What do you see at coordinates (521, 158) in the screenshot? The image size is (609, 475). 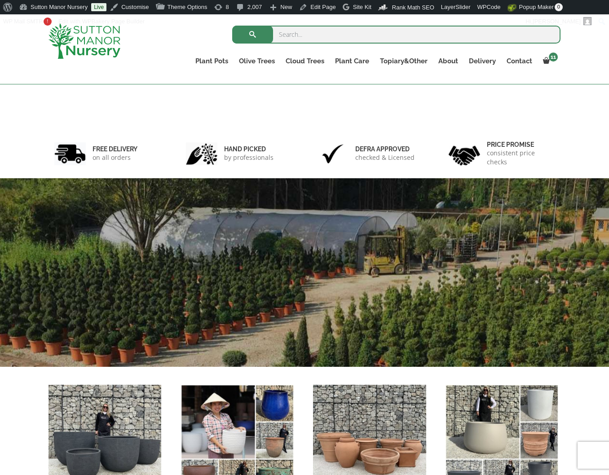 I see `p: consistent price checks` at bounding box center [521, 158].